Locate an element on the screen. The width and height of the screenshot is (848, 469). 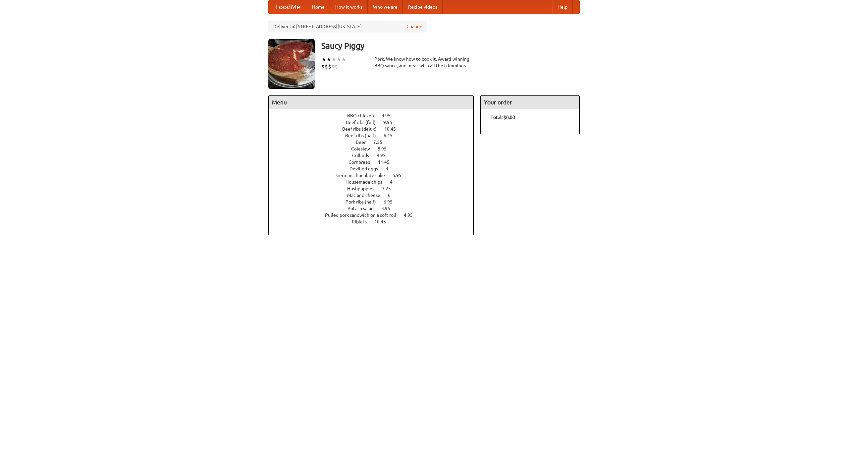
span: German chocolate cake is located at coordinates (364, 175).